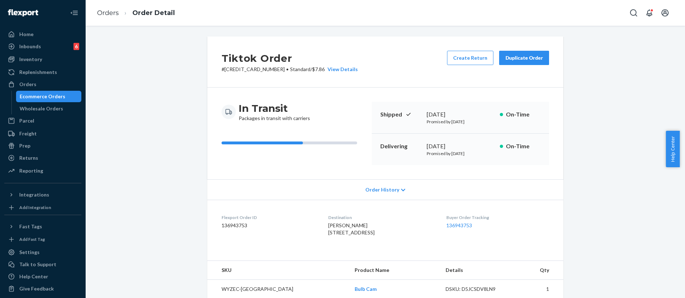 This screenshot has height=298, width=685. Describe the element at coordinates (41, 108) in the screenshot. I see `div: Wholesale Orders` at that location.